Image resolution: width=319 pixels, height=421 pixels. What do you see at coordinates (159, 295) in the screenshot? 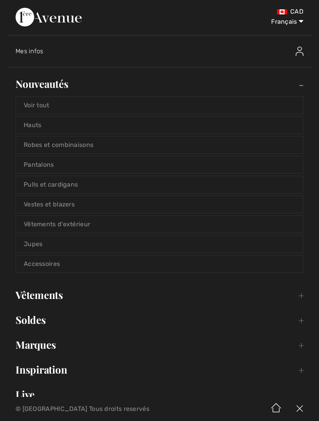
I see `a: Vêtements` at bounding box center [159, 295].